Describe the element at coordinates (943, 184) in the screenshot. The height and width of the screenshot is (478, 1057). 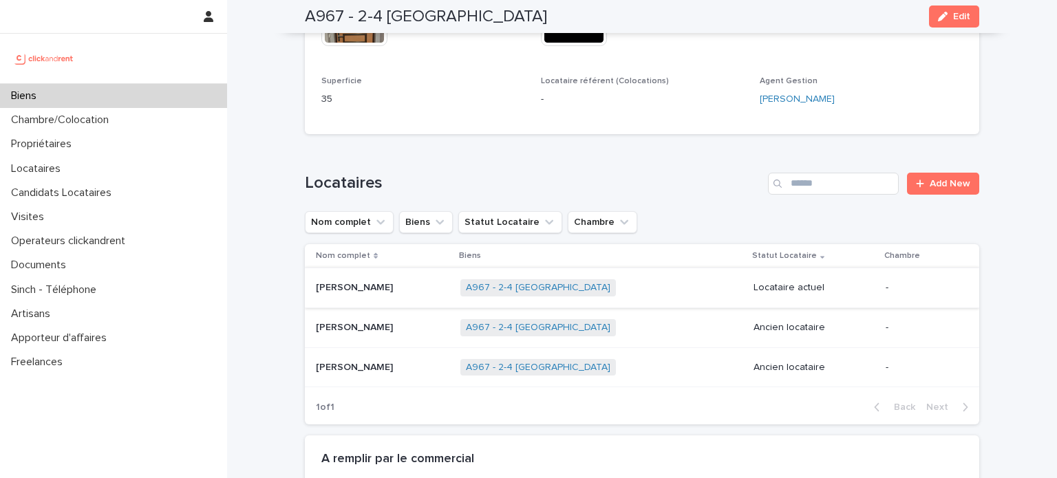
I see `a: Add New` at that location.